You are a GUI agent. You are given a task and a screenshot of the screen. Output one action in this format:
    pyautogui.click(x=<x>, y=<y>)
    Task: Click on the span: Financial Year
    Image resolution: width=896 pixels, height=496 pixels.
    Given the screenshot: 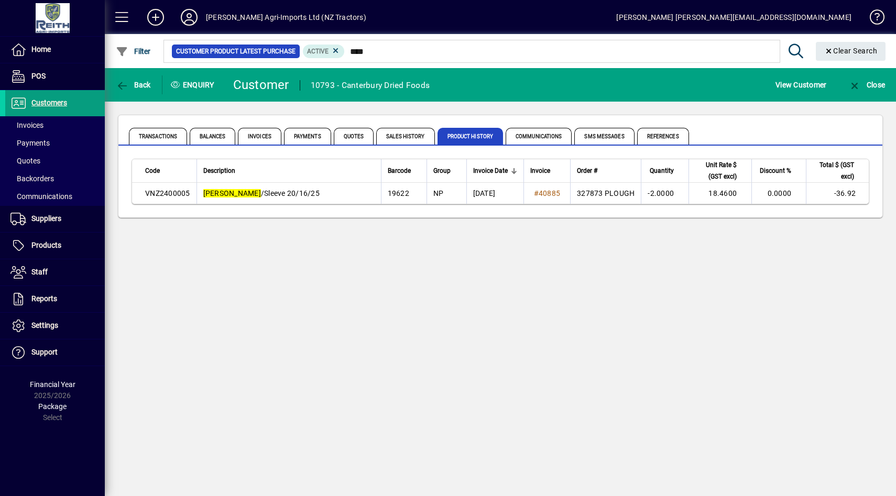 What is the action you would take?
    pyautogui.click(x=52, y=385)
    